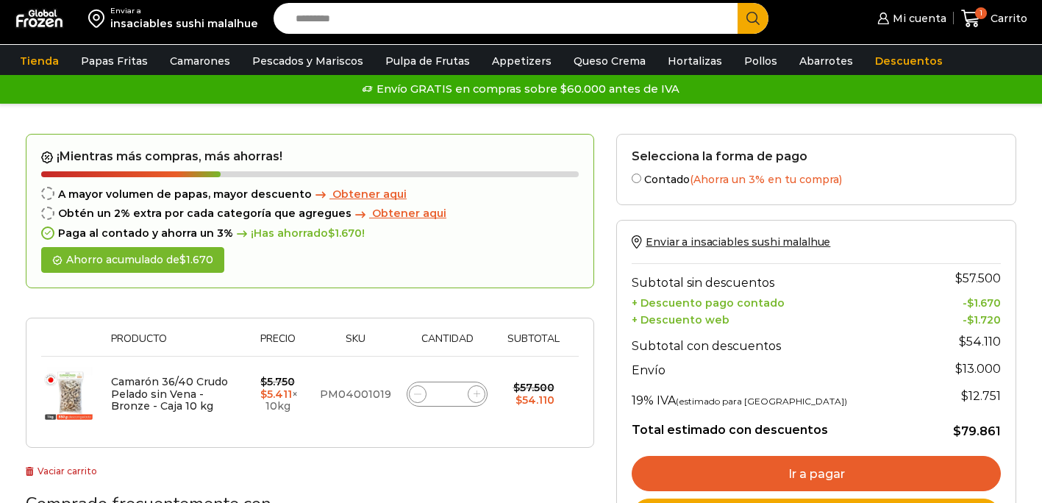 This screenshot has width=1042, height=503. Describe the element at coordinates (636, 178) in the screenshot. I see `input: Contado(Ahorra un 3% en tu compra)` at that location.